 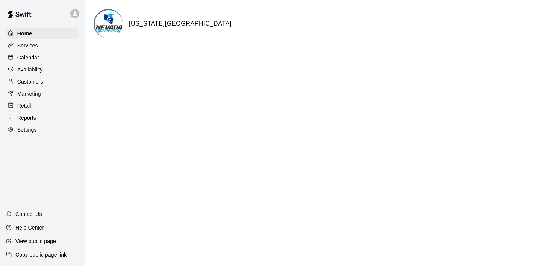 I want to click on div: Reports, so click(x=42, y=118).